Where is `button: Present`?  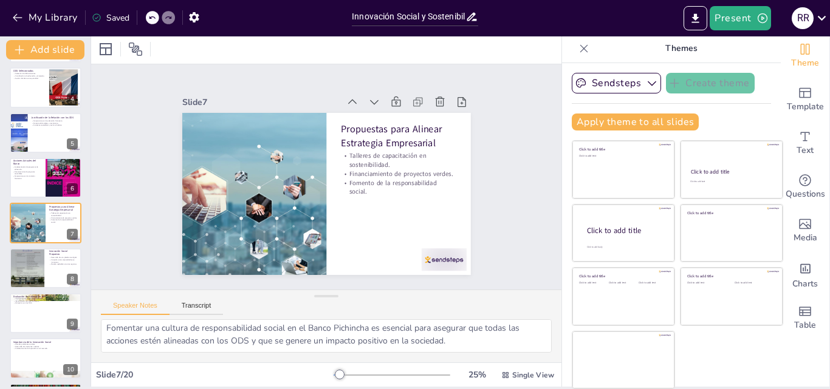
button: Present is located at coordinates (740, 18).